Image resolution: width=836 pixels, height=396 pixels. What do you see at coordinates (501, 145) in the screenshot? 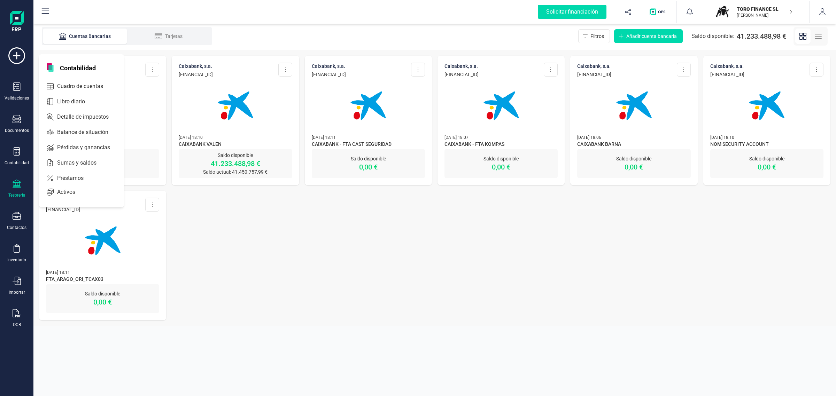
I see `span: CAIXABANK - FTA KOMPAS` at bounding box center [501, 145].